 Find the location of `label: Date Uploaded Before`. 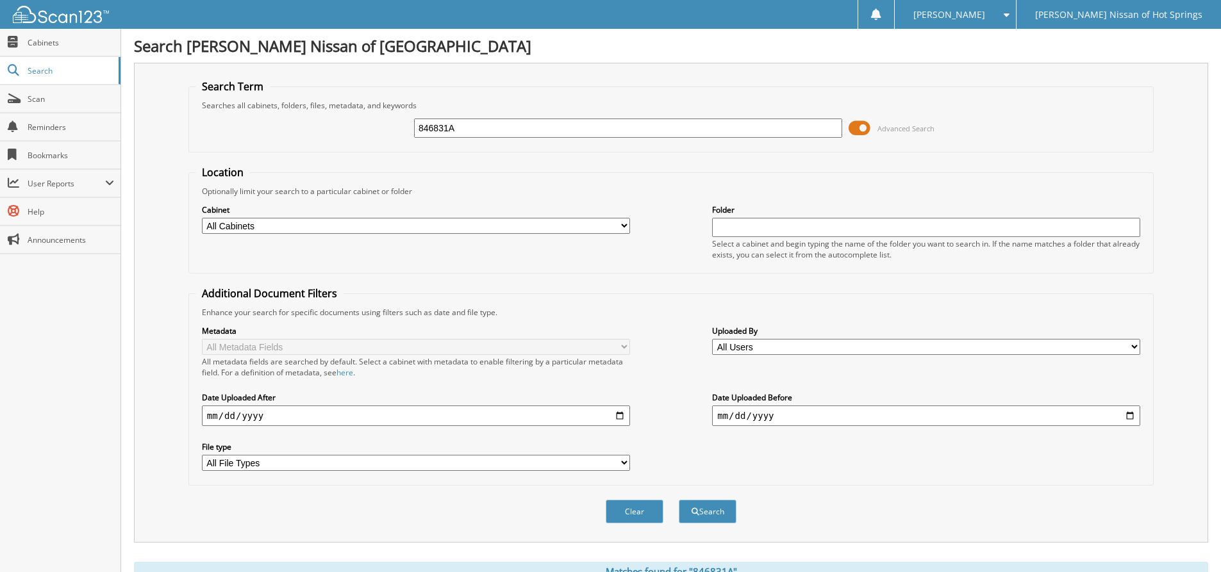

label: Date Uploaded Before is located at coordinates (926, 397).